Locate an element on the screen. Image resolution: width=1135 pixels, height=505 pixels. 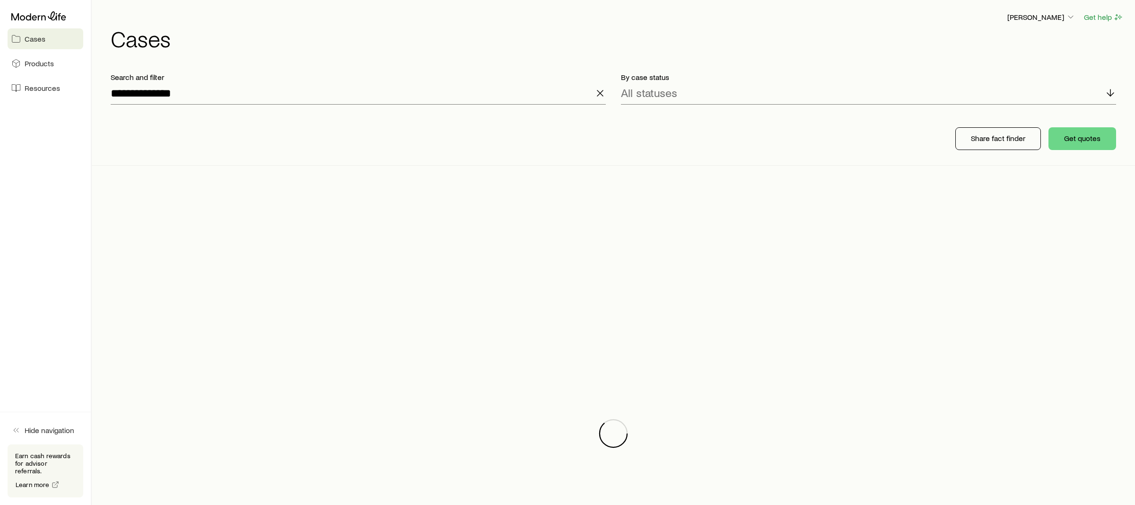
span: Hide navigation is located at coordinates (49, 430).